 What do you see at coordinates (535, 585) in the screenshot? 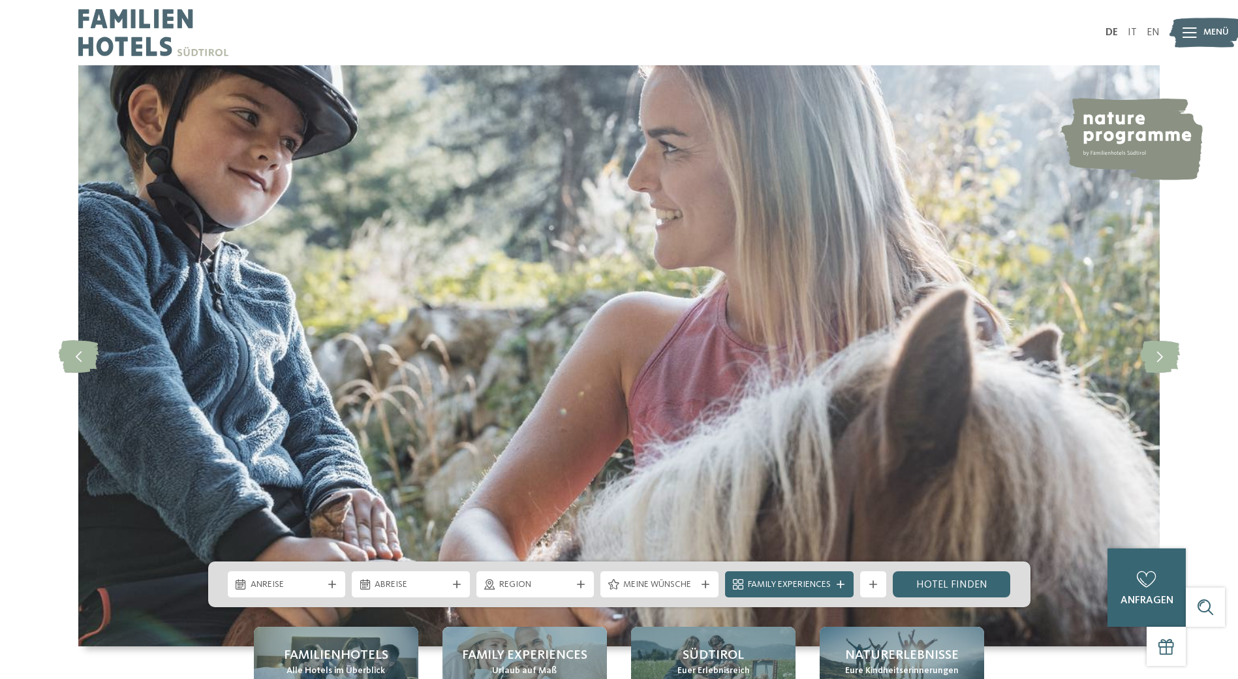
I see `span: Region` at bounding box center [535, 585].